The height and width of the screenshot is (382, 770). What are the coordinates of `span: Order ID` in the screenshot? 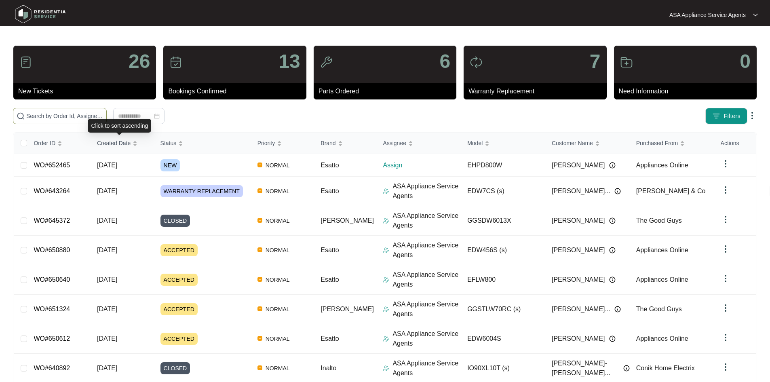 It's located at (44, 143).